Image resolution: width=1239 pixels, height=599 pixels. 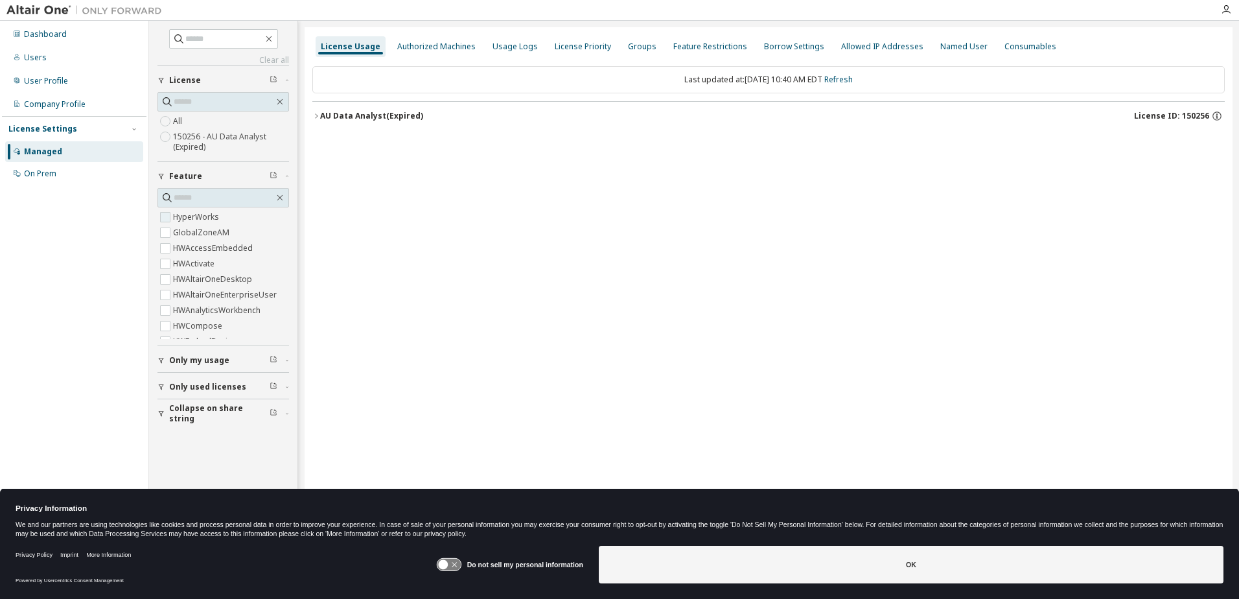 I want to click on span: Feature, so click(x=185, y=176).